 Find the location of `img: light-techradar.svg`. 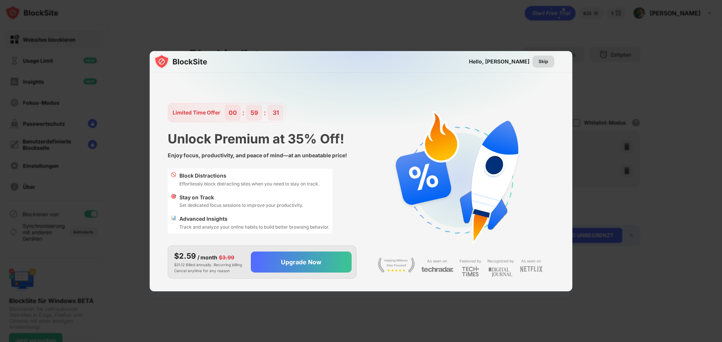

img: light-techradar.svg is located at coordinates (437, 270).